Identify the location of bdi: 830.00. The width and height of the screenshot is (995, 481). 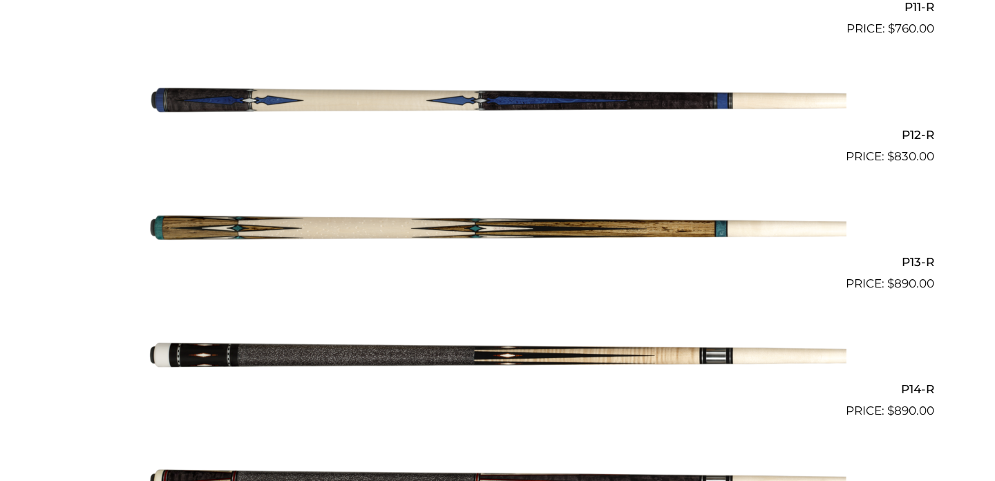
(911, 156).